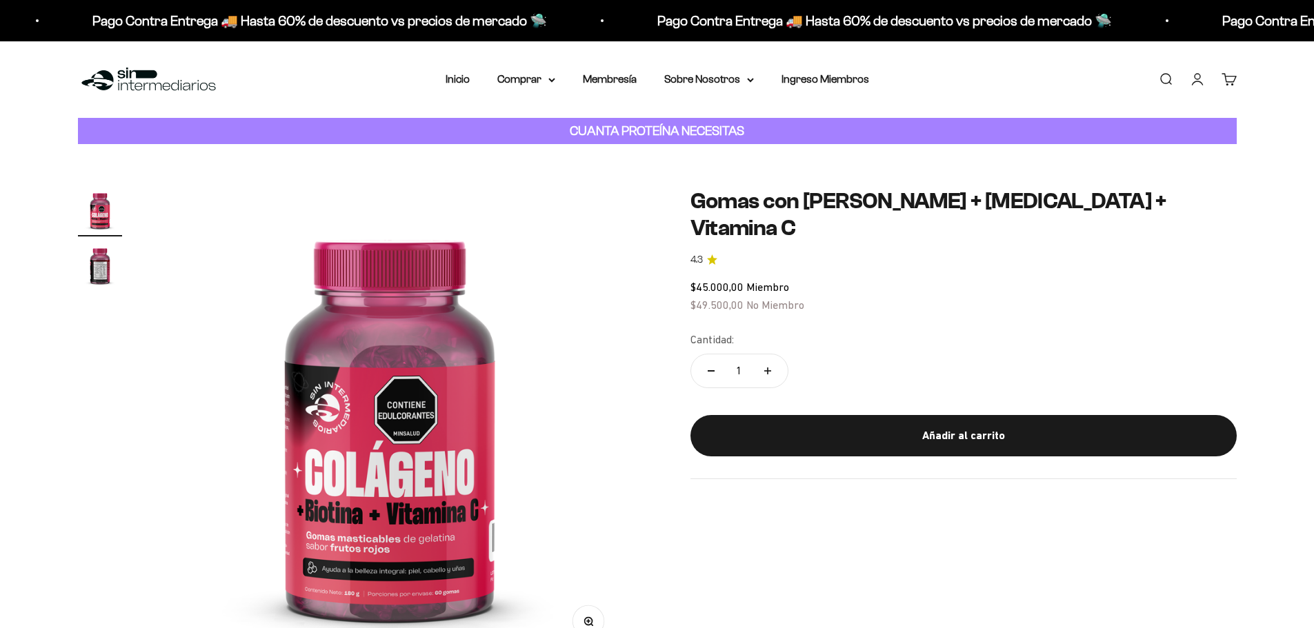 The width and height of the screenshot is (1314, 628). Describe the element at coordinates (100, 212) in the screenshot. I see `button: Ir al artículo 1` at that location.